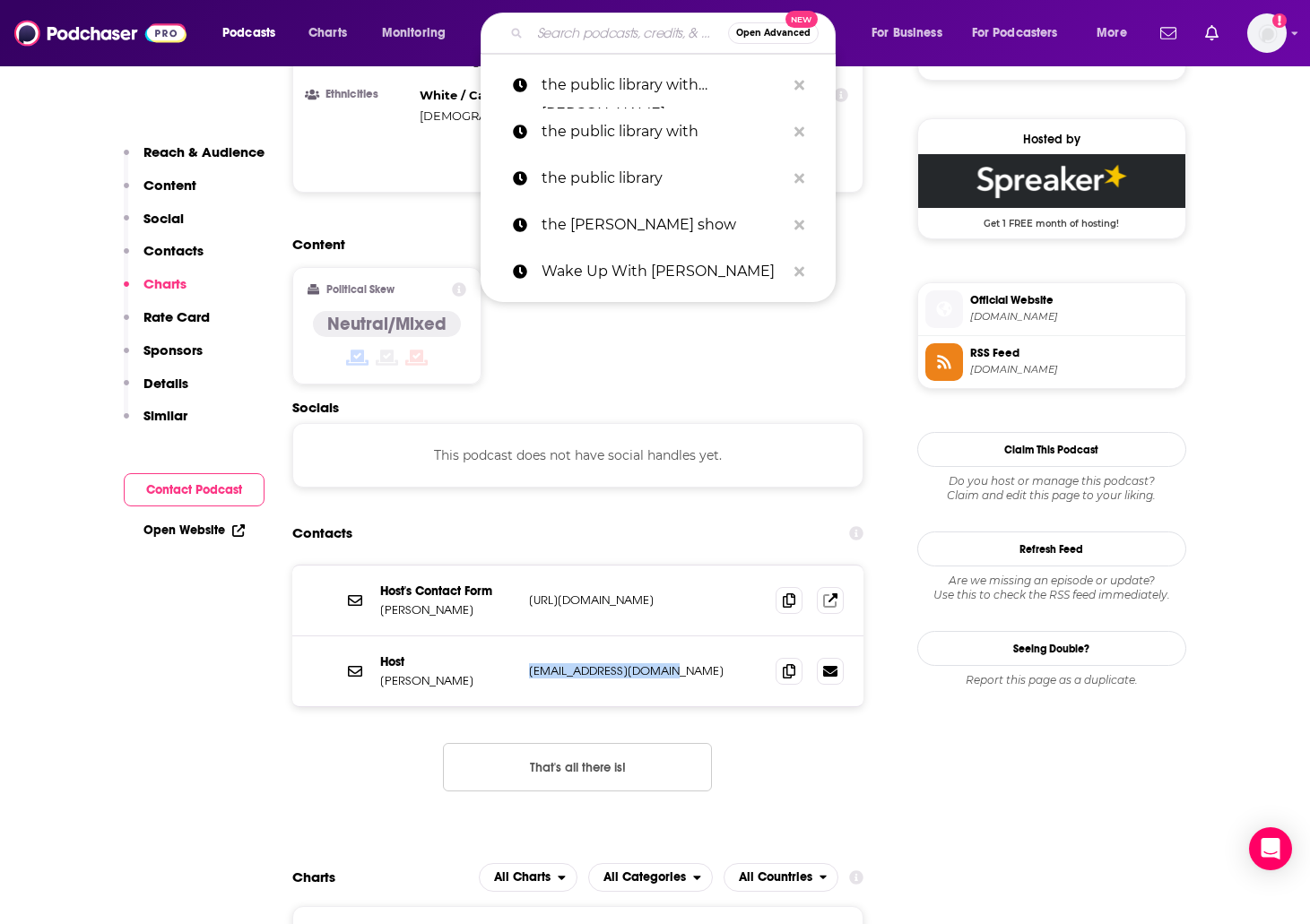  I want to click on a: Podchaser - Follow, Share and Rate Podcasts, so click(100, 33).